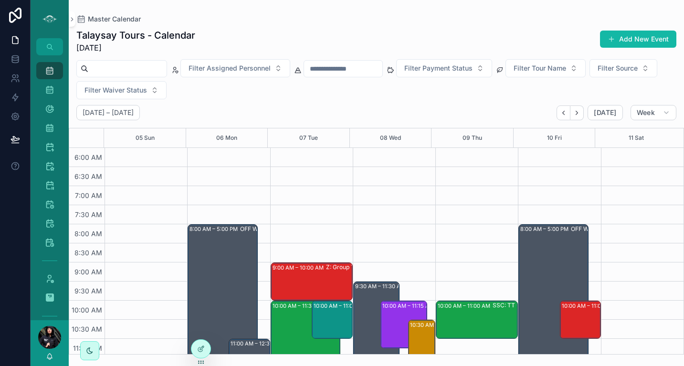 This screenshot has width=684, height=366. I want to click on span: Filter Payment Status, so click(438, 68).